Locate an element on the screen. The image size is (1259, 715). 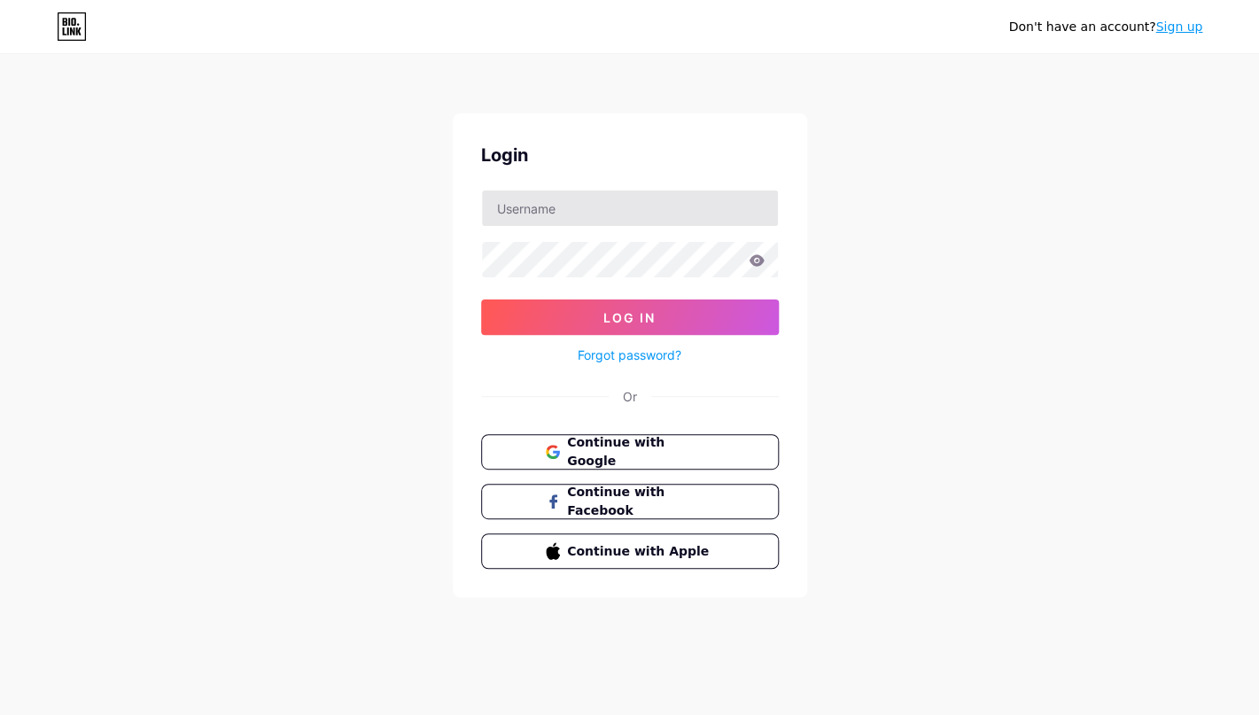
a: Continue with Google is located at coordinates (630, 452).